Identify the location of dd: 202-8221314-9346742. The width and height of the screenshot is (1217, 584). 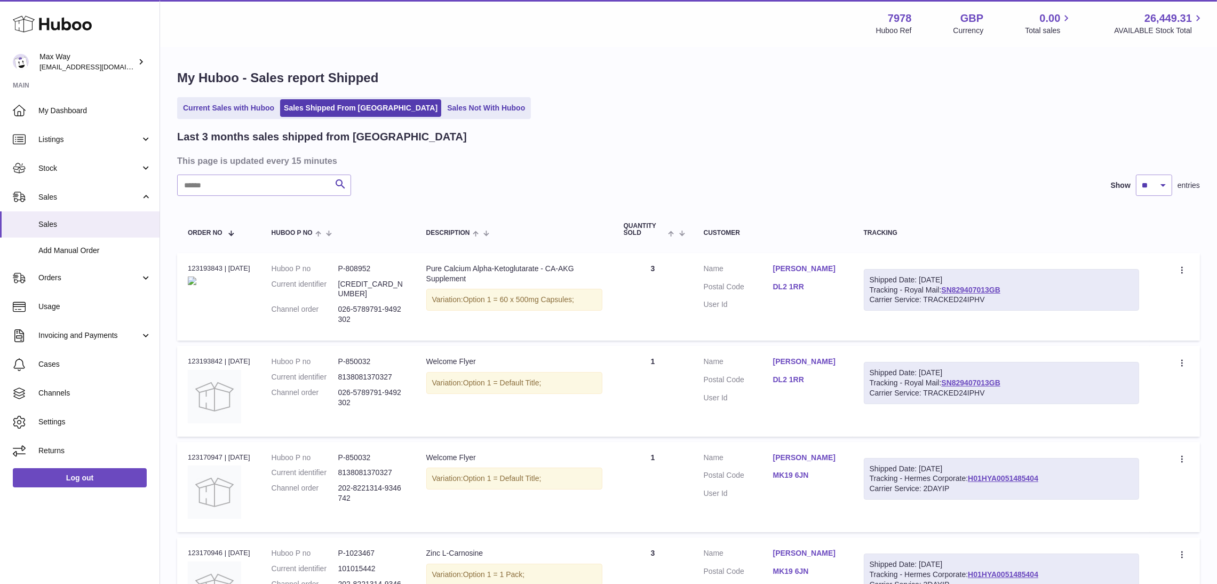
(371, 493).